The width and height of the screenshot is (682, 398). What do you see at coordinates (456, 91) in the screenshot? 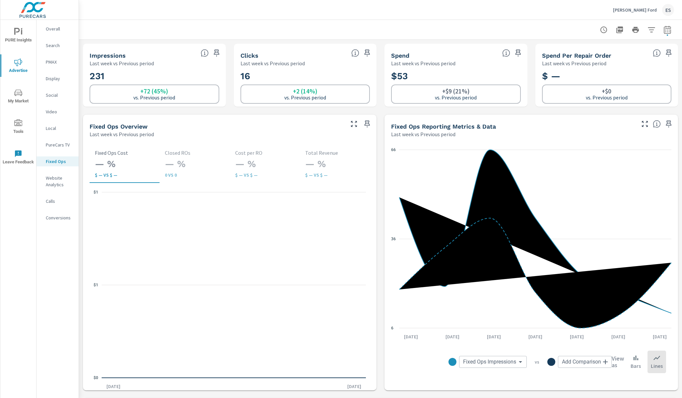
I see `h6: +$9 (21%)` at bounding box center [456, 91].